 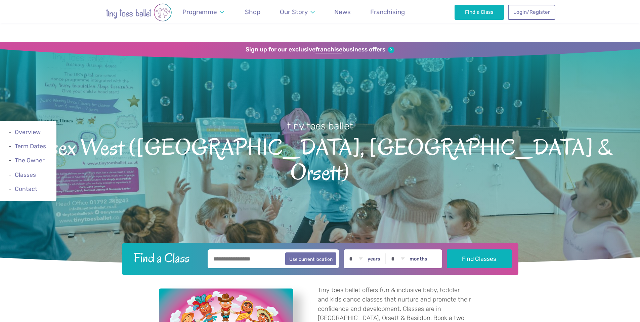 I want to click on a: Contact, so click(x=26, y=189).